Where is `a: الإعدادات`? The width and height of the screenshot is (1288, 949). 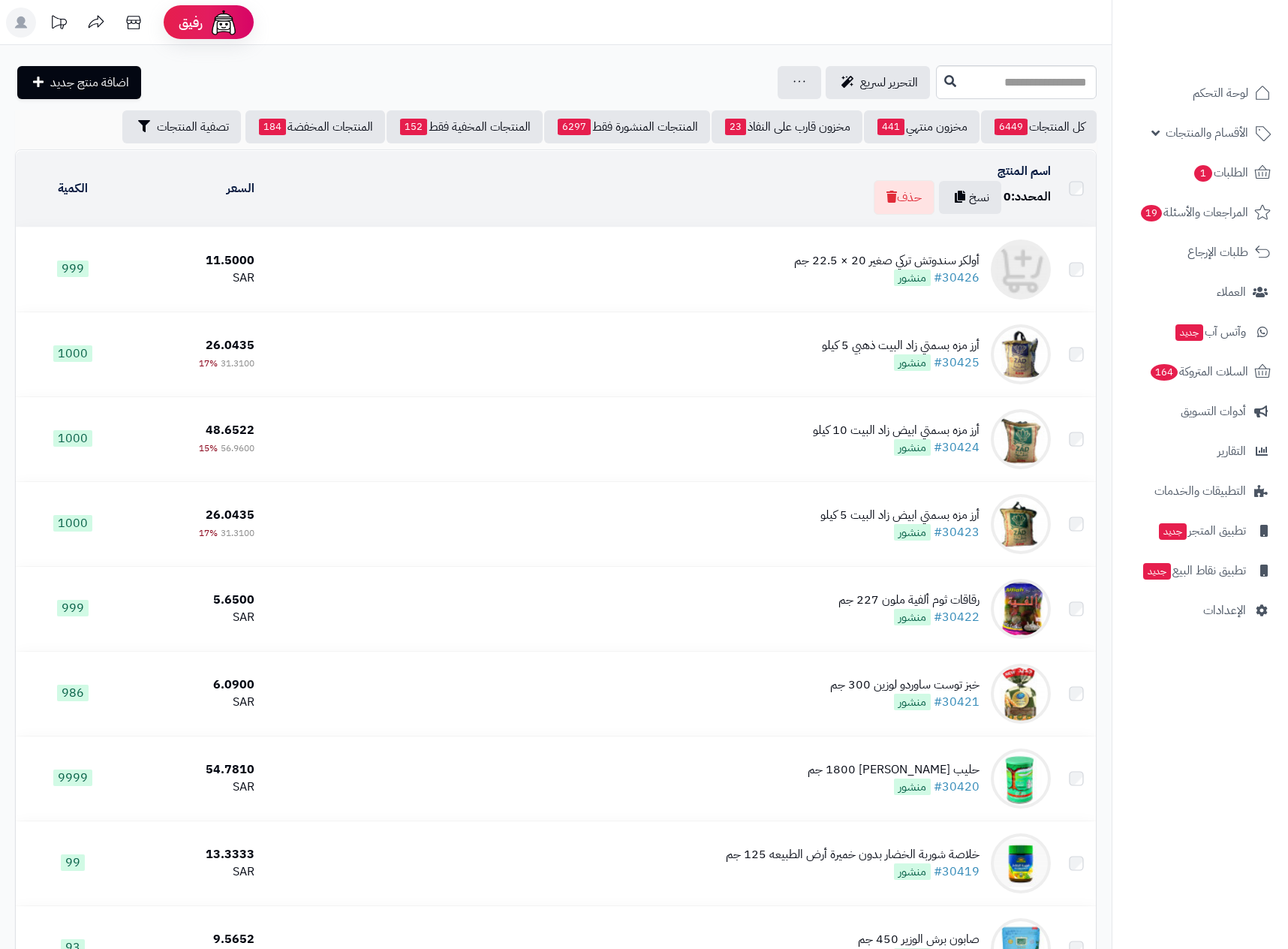 a: الإعدادات is located at coordinates (1201, 610).